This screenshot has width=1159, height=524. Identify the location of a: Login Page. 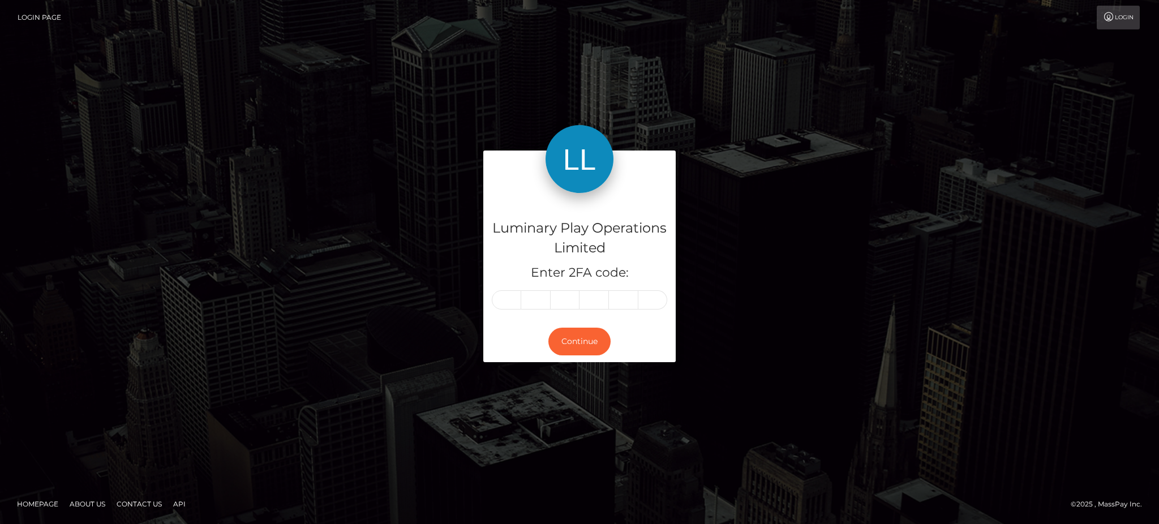
(39, 18).